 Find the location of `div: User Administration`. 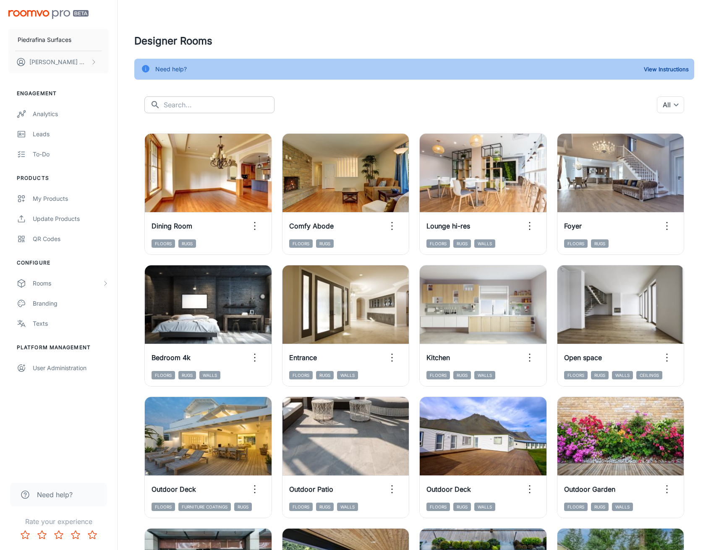

div: User Administration is located at coordinates (70, 368).